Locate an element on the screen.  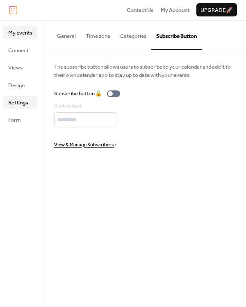
span: Design is located at coordinates (16, 85).